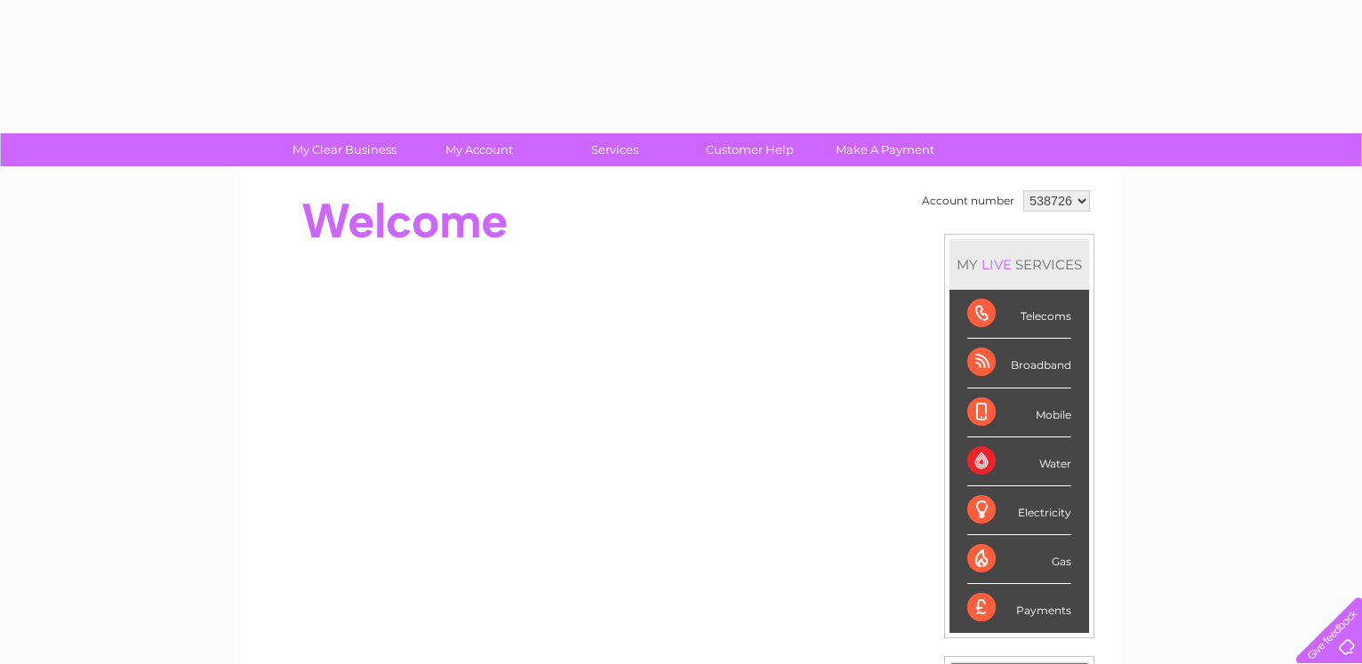  Describe the element at coordinates (1019, 510) in the screenshot. I see `div: Electricity` at that location.